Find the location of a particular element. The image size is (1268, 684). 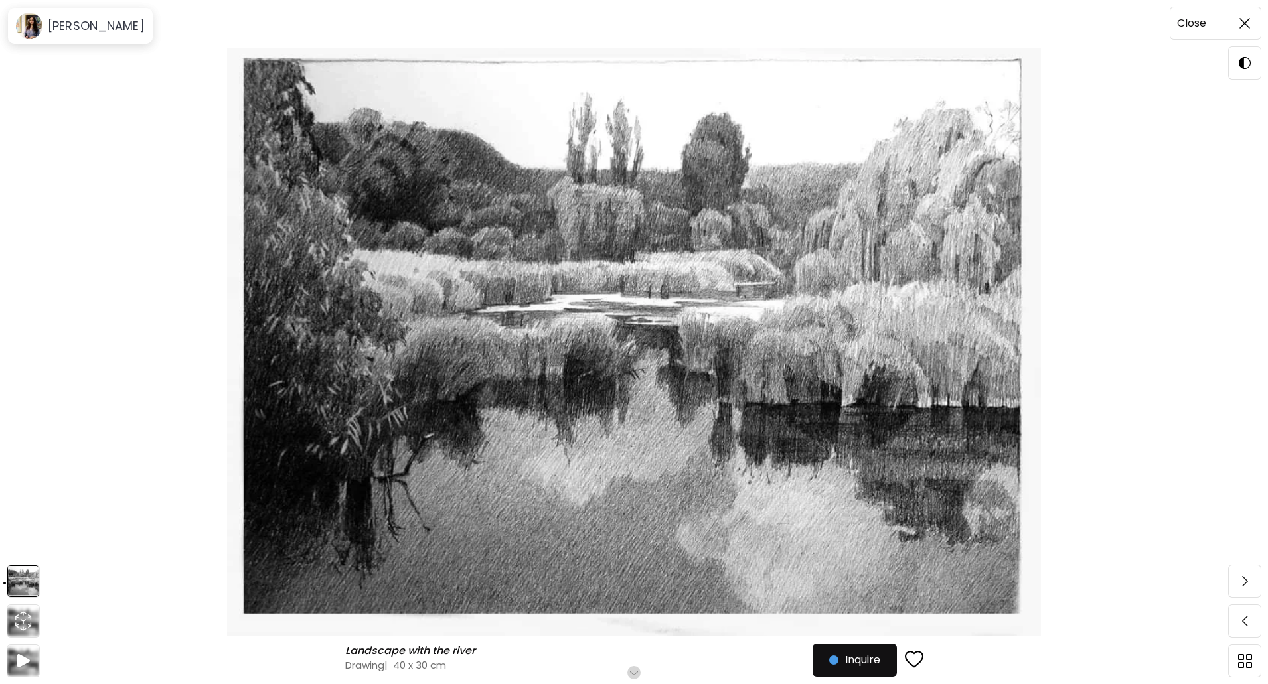

button: Inquire is located at coordinates (854, 660).